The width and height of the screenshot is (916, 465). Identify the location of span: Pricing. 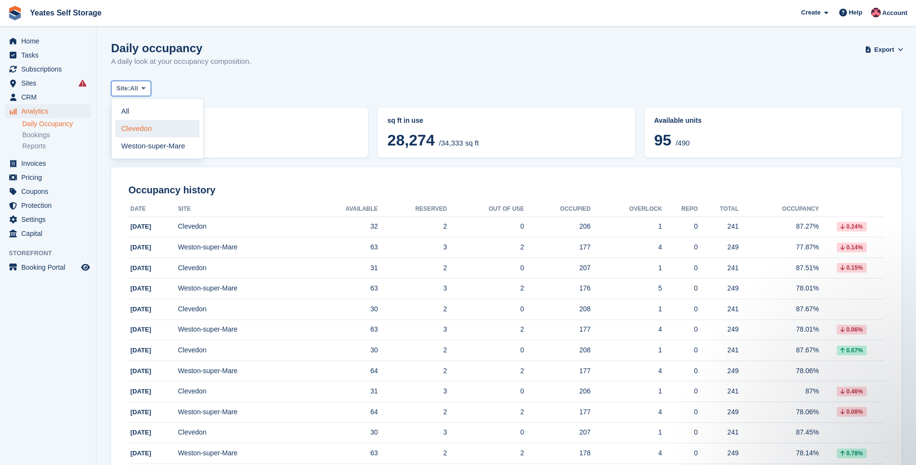
(50, 177).